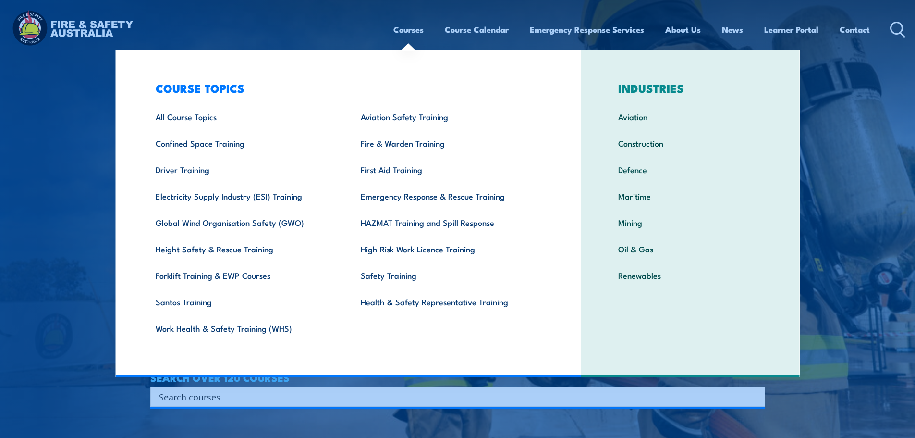 The width and height of the screenshot is (915, 438). What do you see at coordinates (448, 301) in the screenshot?
I see `a: Health & Safety Representative Training` at bounding box center [448, 301].